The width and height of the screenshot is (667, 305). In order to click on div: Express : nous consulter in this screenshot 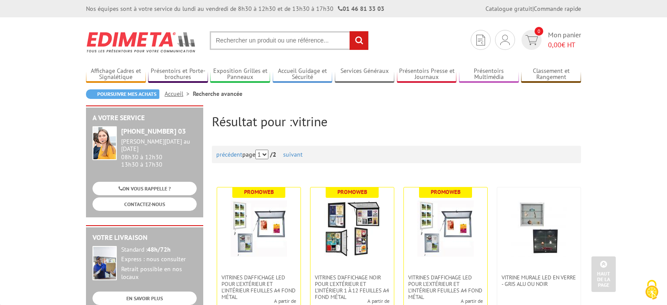, I will do `click(159, 260)`.